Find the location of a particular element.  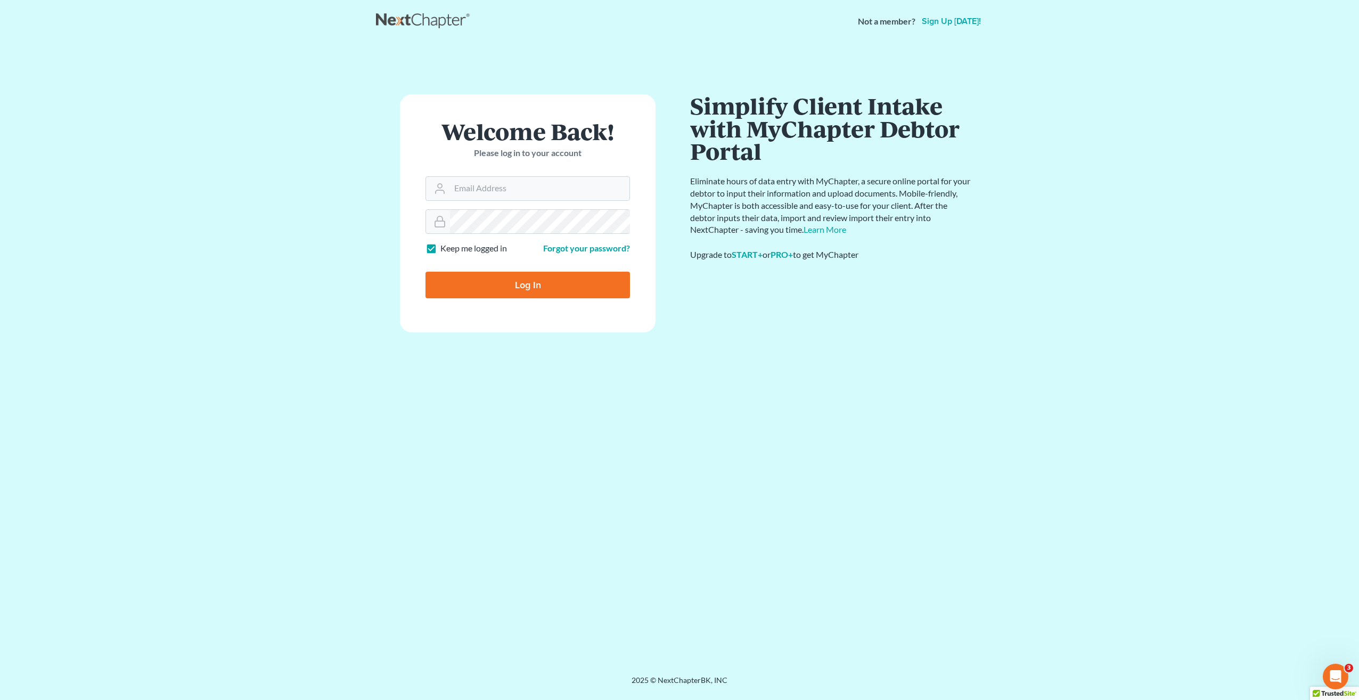

span: 3 is located at coordinates (1349, 668).